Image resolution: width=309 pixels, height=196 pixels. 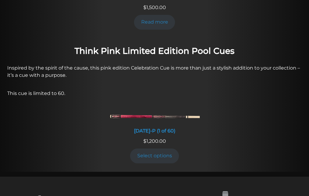 What do you see at coordinates (155, 51) in the screenshot?
I see `strong: Think Pink Limited Edition Pool Cues` at bounding box center [155, 51].